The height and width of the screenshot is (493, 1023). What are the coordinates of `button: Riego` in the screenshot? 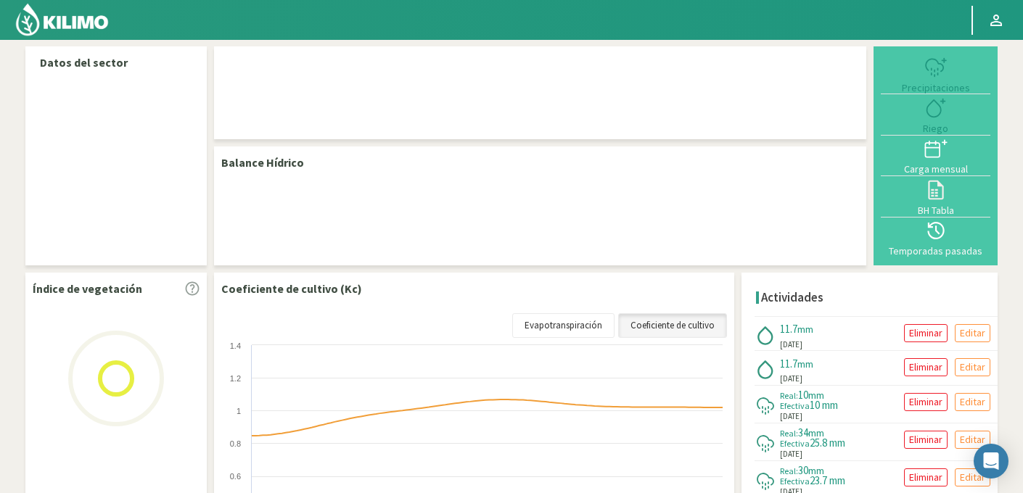 It's located at (935, 115).